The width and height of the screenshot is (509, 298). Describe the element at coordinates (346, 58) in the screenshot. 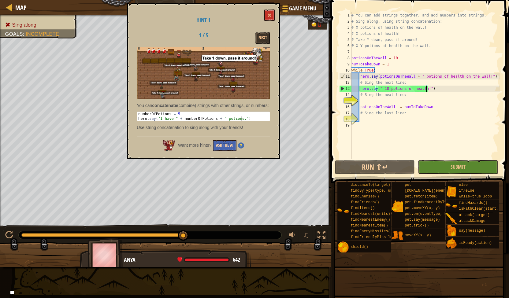

I see `div: 8` at that location.